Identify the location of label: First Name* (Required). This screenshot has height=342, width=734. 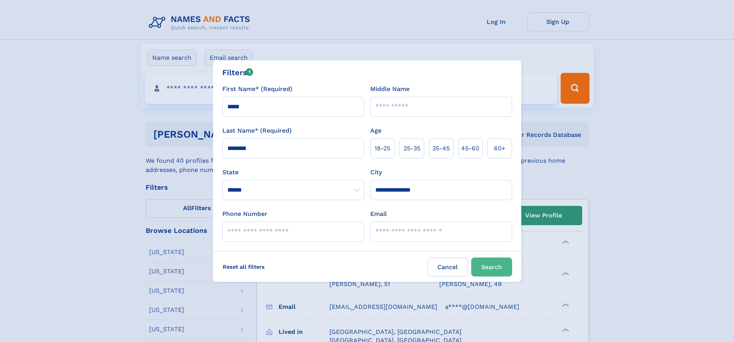
(257, 89).